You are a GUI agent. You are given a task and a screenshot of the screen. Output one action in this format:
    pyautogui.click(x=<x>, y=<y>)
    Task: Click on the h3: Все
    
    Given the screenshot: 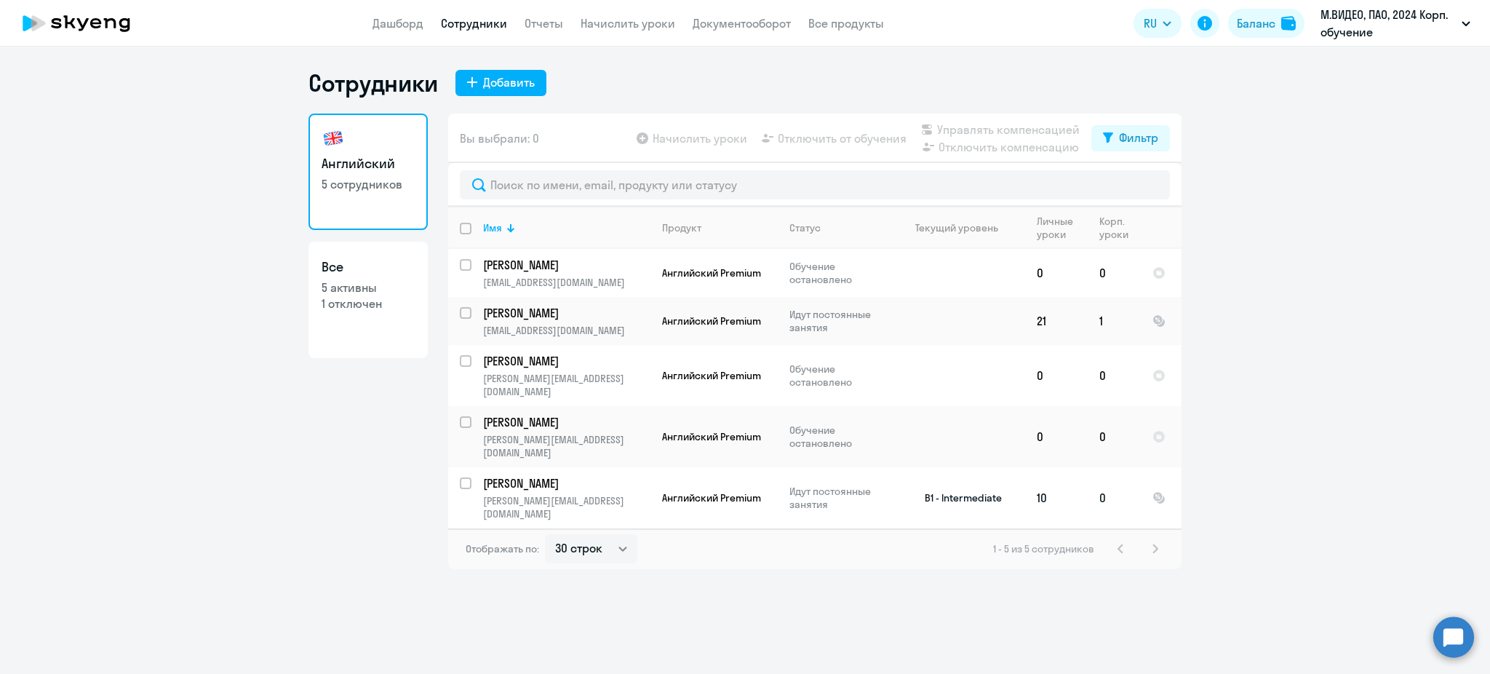 What is the action you would take?
    pyautogui.click(x=368, y=267)
    